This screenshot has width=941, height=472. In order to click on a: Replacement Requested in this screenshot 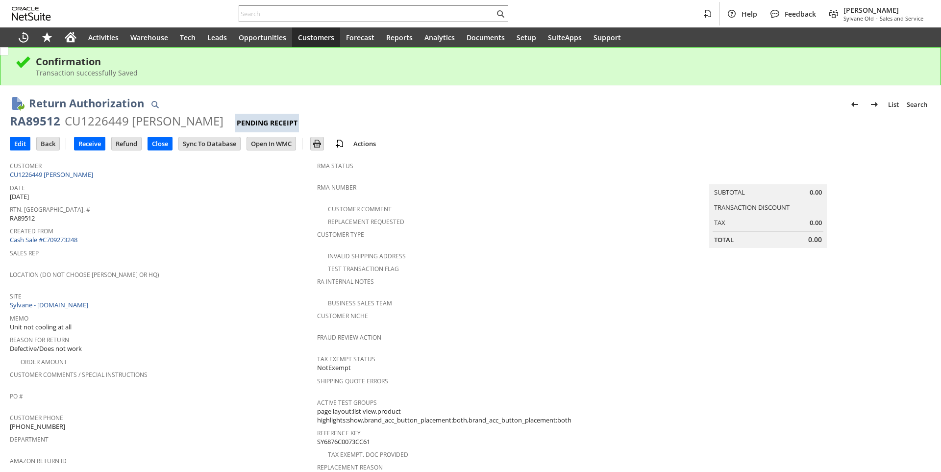, I will do `click(366, 222)`.